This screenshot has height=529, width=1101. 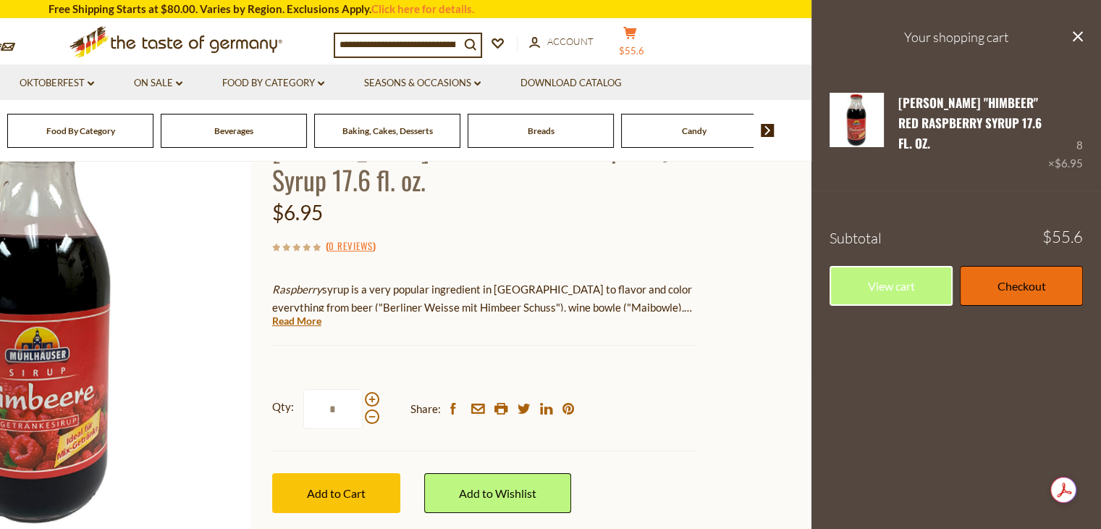 What do you see at coordinates (297, 321) in the screenshot?
I see `a: Read More` at bounding box center [297, 321].